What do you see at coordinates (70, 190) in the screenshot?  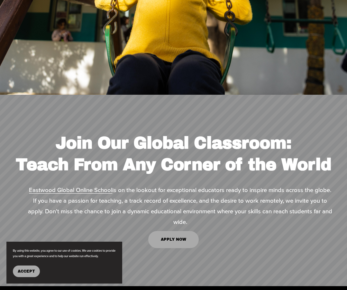 I see `span: Eastwood Global Online School` at bounding box center [70, 190].